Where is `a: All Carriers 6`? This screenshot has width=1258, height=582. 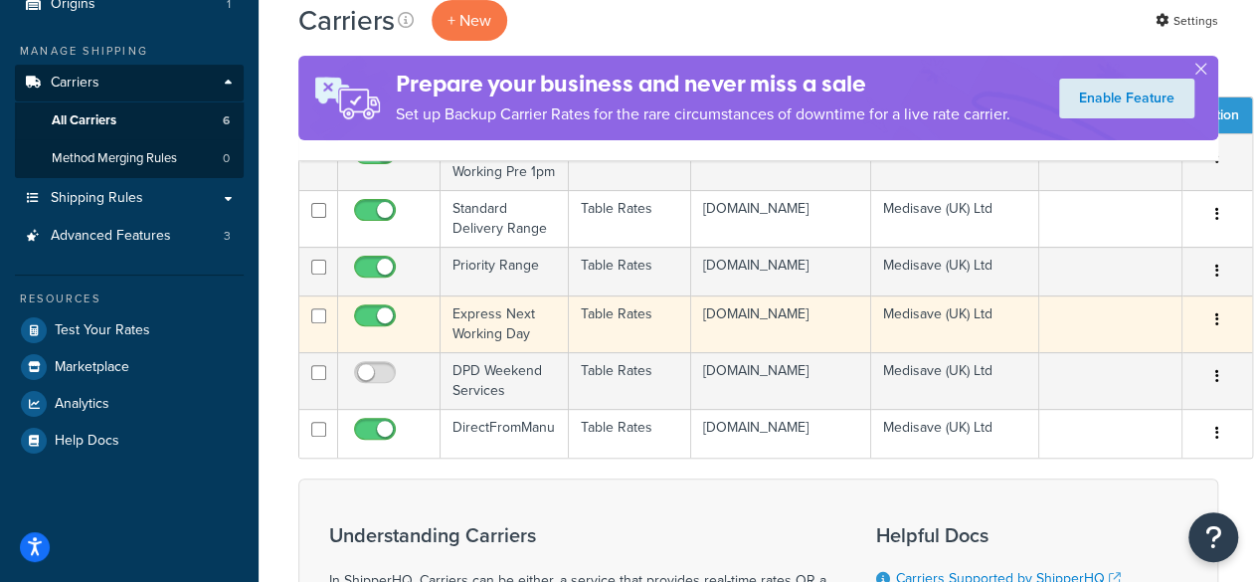 a: All Carriers 6 is located at coordinates (129, 120).